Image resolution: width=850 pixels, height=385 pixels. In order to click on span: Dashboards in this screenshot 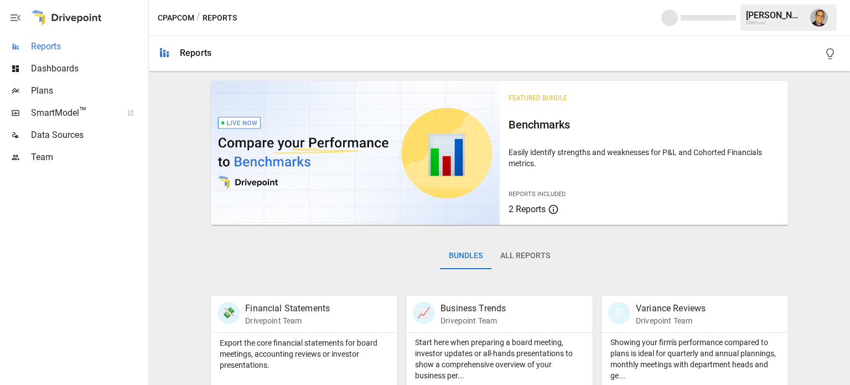, I will do `click(89, 69)`.